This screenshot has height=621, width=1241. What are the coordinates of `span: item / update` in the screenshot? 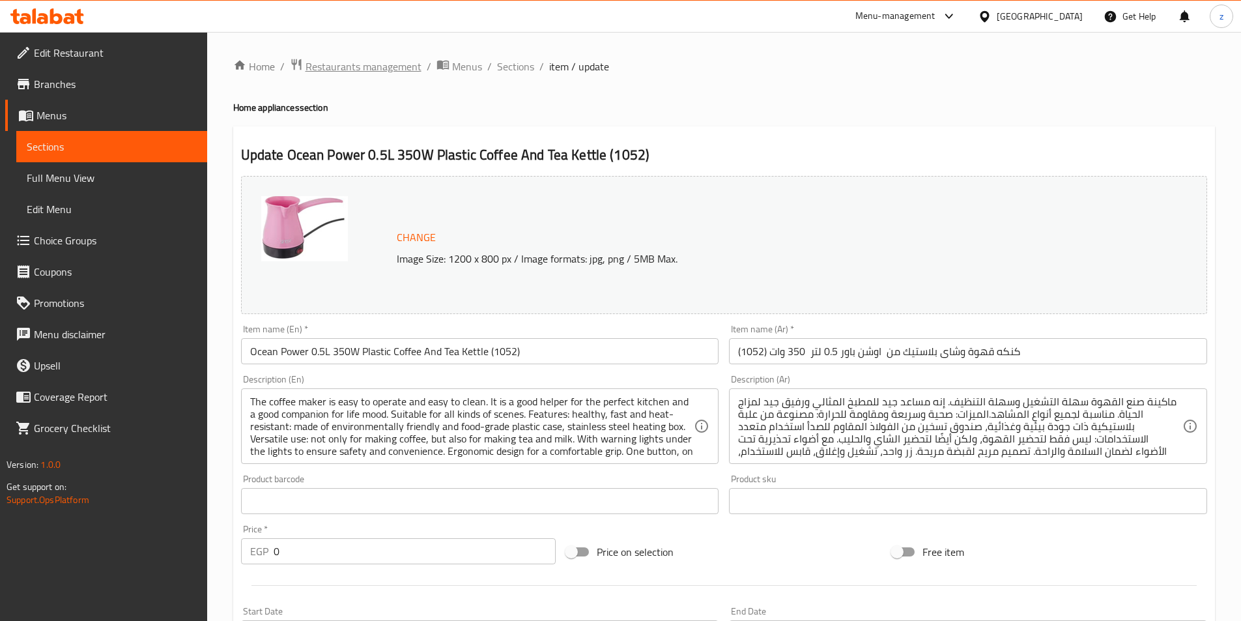 It's located at (579, 66).